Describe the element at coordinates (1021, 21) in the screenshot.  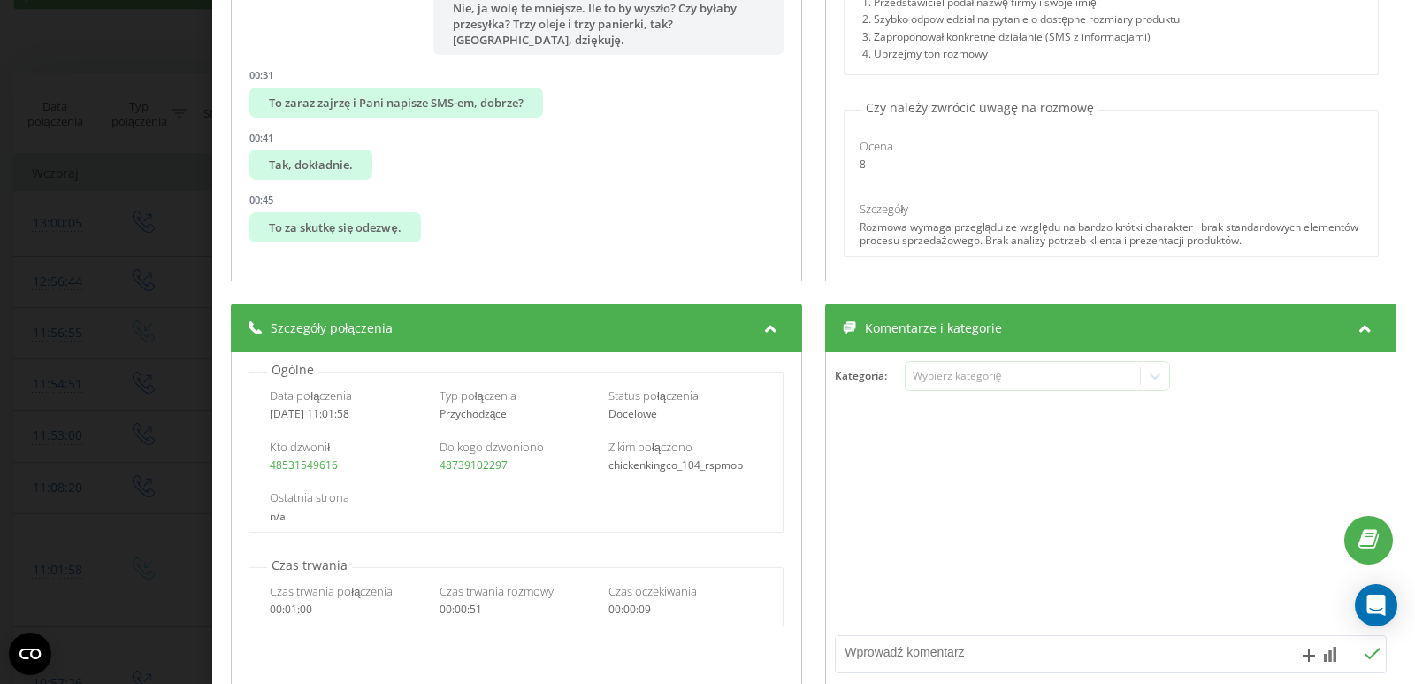
I see `div: 2. Szybko odpowiedział na pytanie o dostępne rozmiary produktu` at that location.